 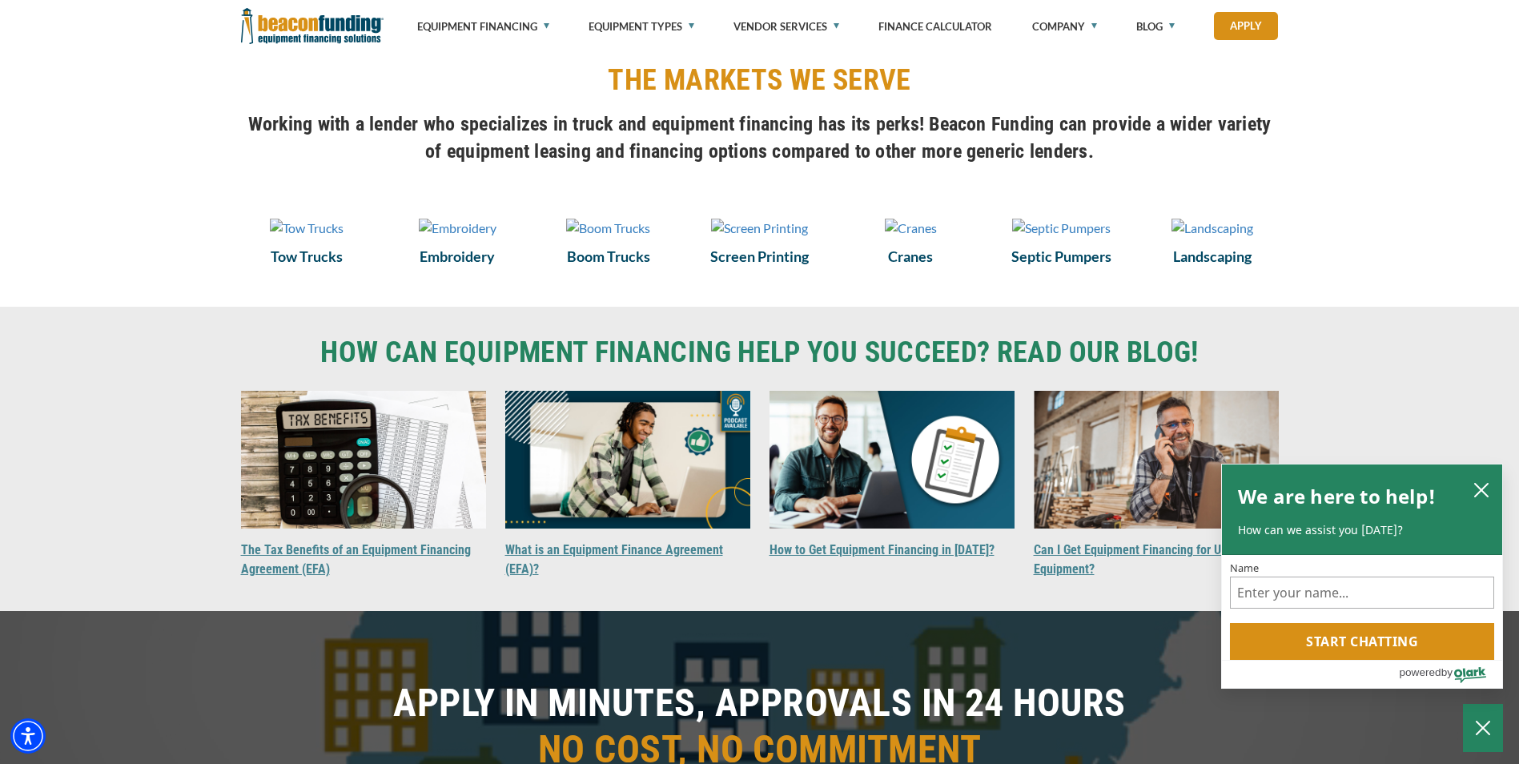 I want to click on img: The Tax Benefits of an Equipment Financing Agreement (EFA), so click(x=364, y=460).